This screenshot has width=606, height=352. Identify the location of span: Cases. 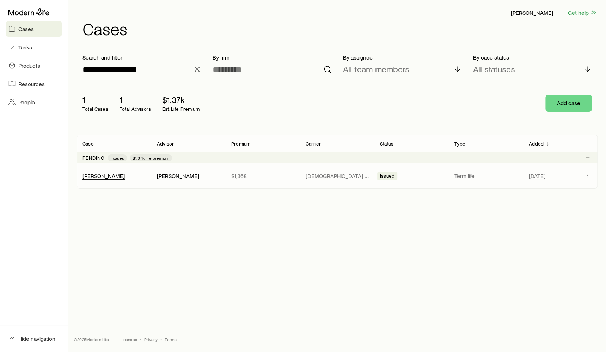
(26, 29).